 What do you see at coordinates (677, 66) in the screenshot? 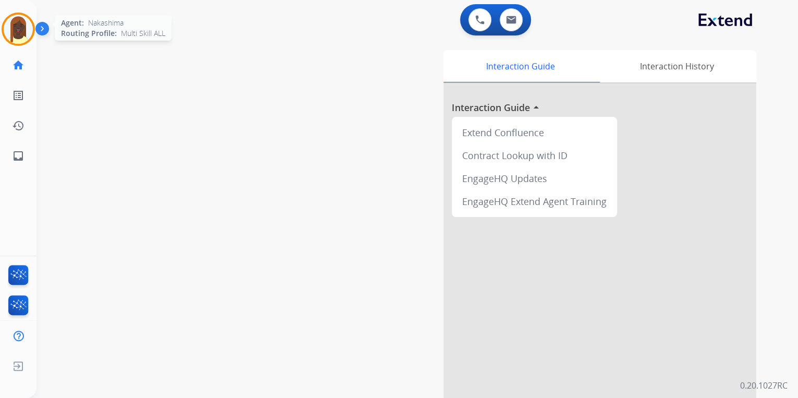
I see `div: Interaction History` at bounding box center [677, 66].